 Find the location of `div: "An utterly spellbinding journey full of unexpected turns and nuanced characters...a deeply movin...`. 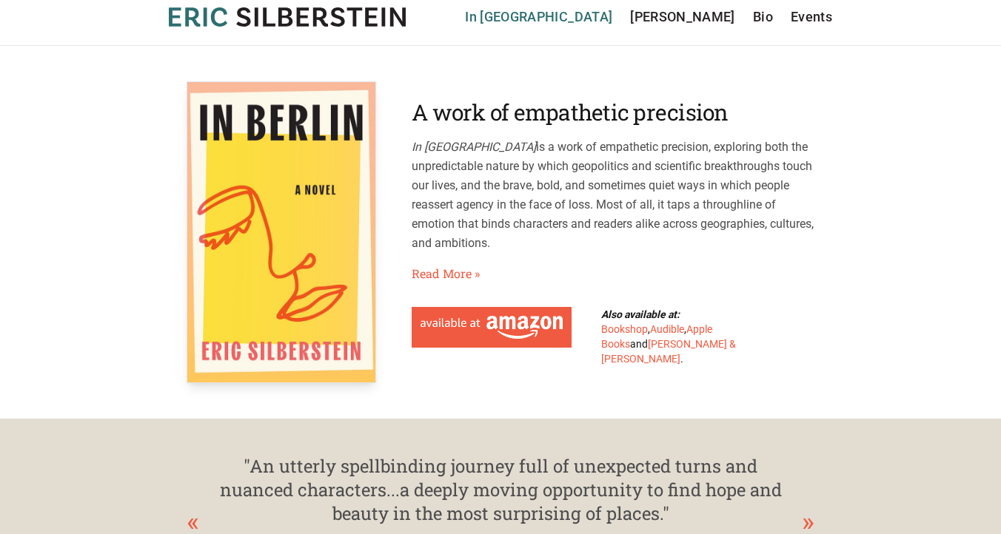

div: "An utterly spellbinding journey full of unexpected turns and nuanced characters...a deeply movin... is located at coordinates (500, 490).